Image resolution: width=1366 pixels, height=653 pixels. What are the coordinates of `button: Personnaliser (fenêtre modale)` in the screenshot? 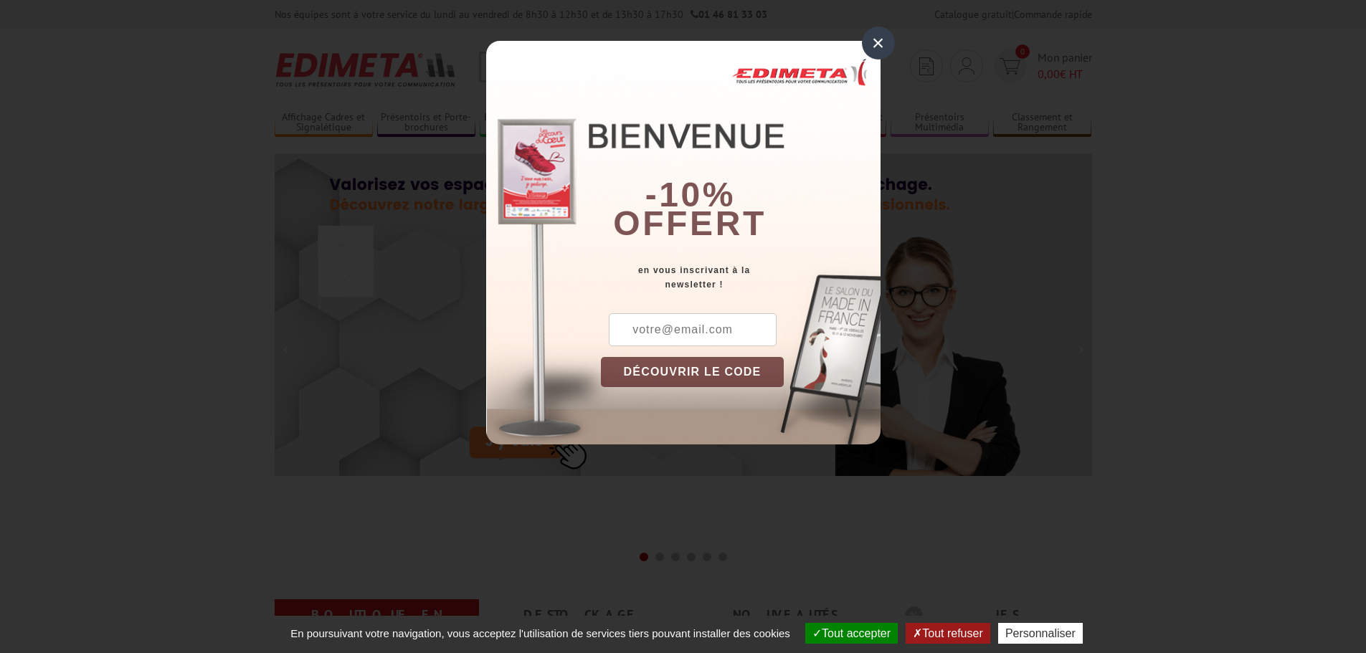 It's located at (1040, 633).